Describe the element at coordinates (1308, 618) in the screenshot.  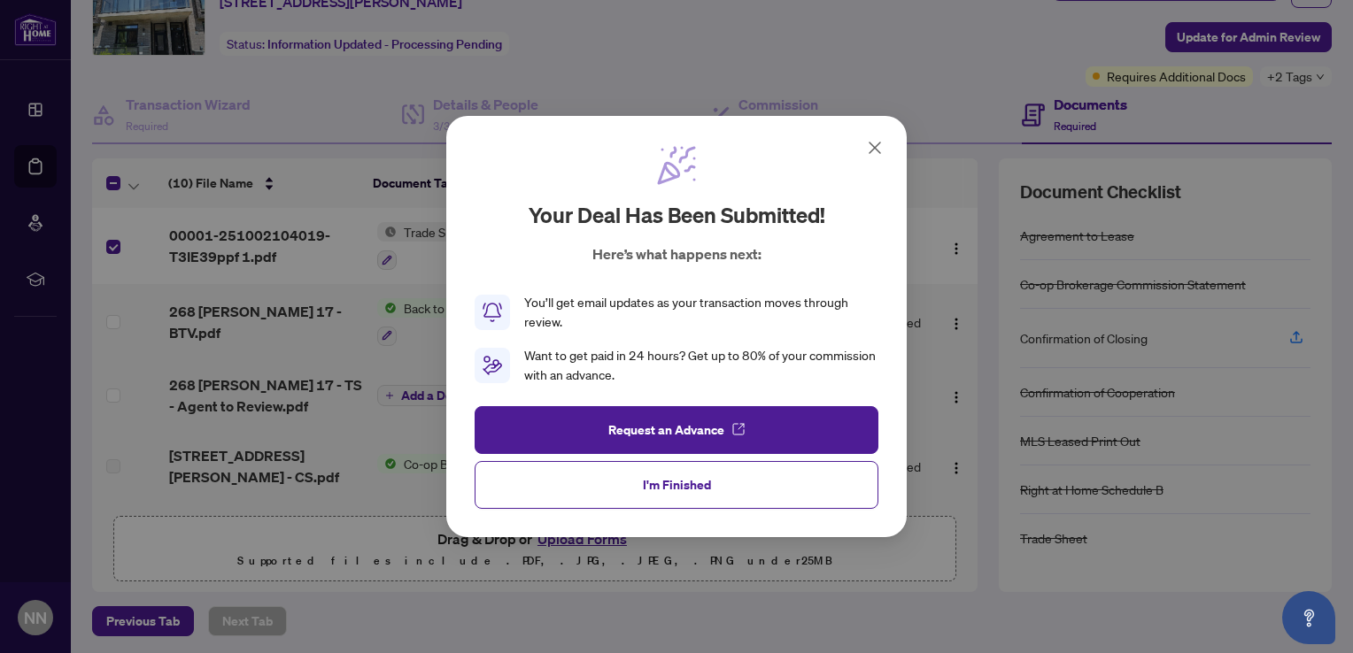
I see `button: Open asap` at that location.